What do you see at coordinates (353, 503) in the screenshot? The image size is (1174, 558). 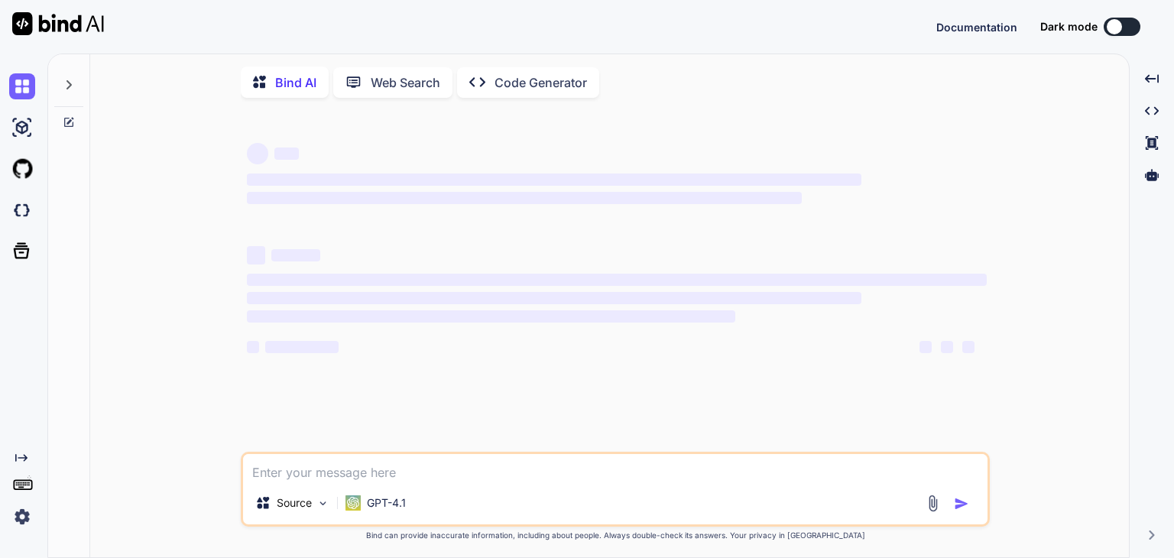 I see `img: GPT-4.1` at bounding box center [353, 503].